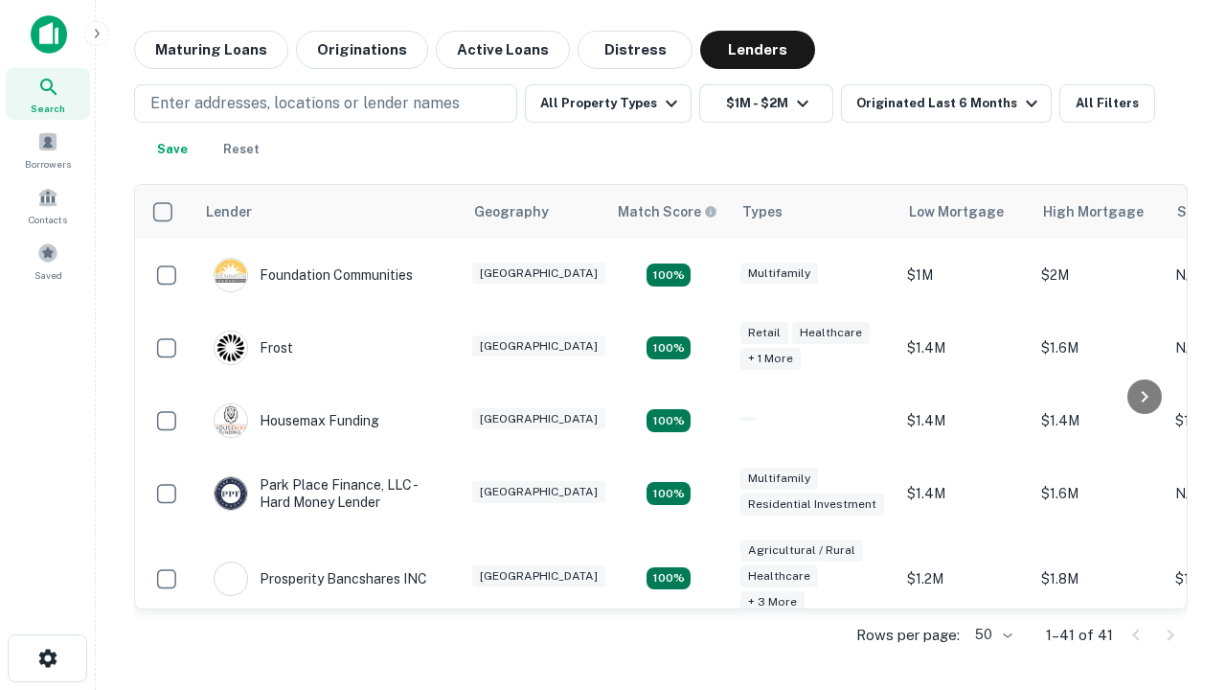 This screenshot has width=1226, height=690. Describe the element at coordinates (241, 149) in the screenshot. I see `button: Reset` at that location.